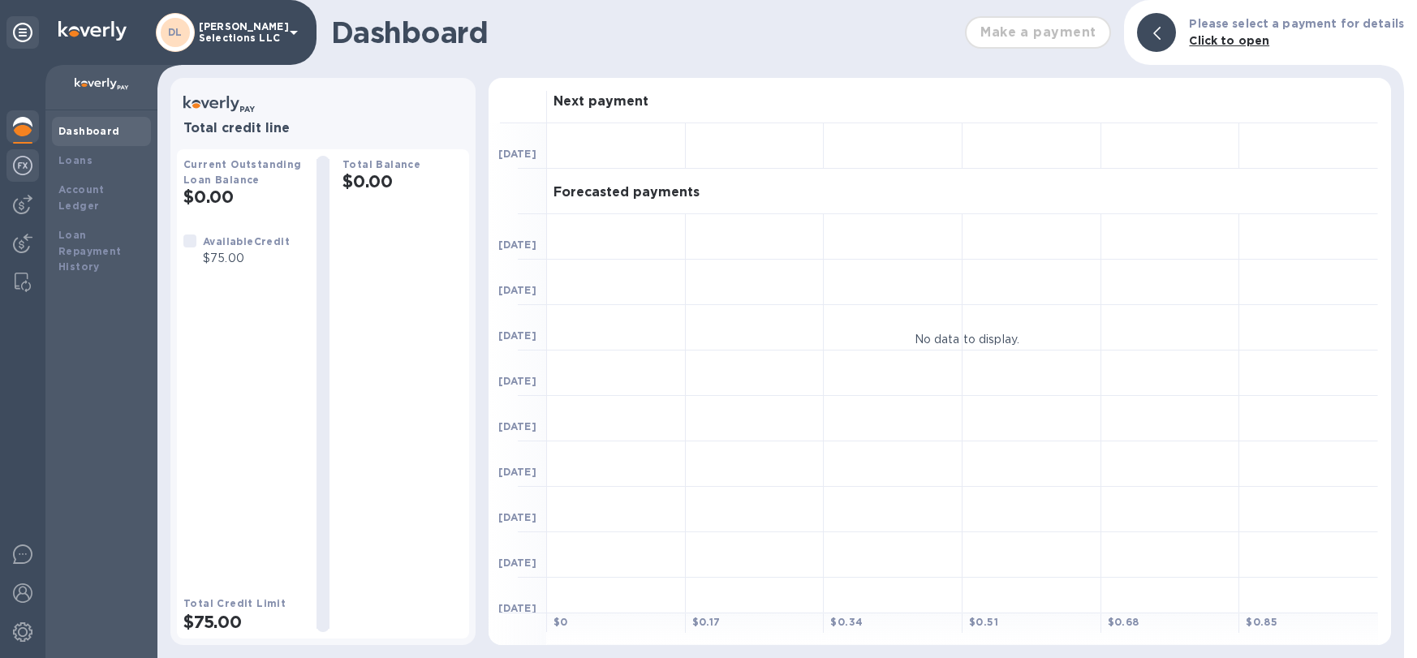  I want to click on p: No data to display., so click(968, 339).